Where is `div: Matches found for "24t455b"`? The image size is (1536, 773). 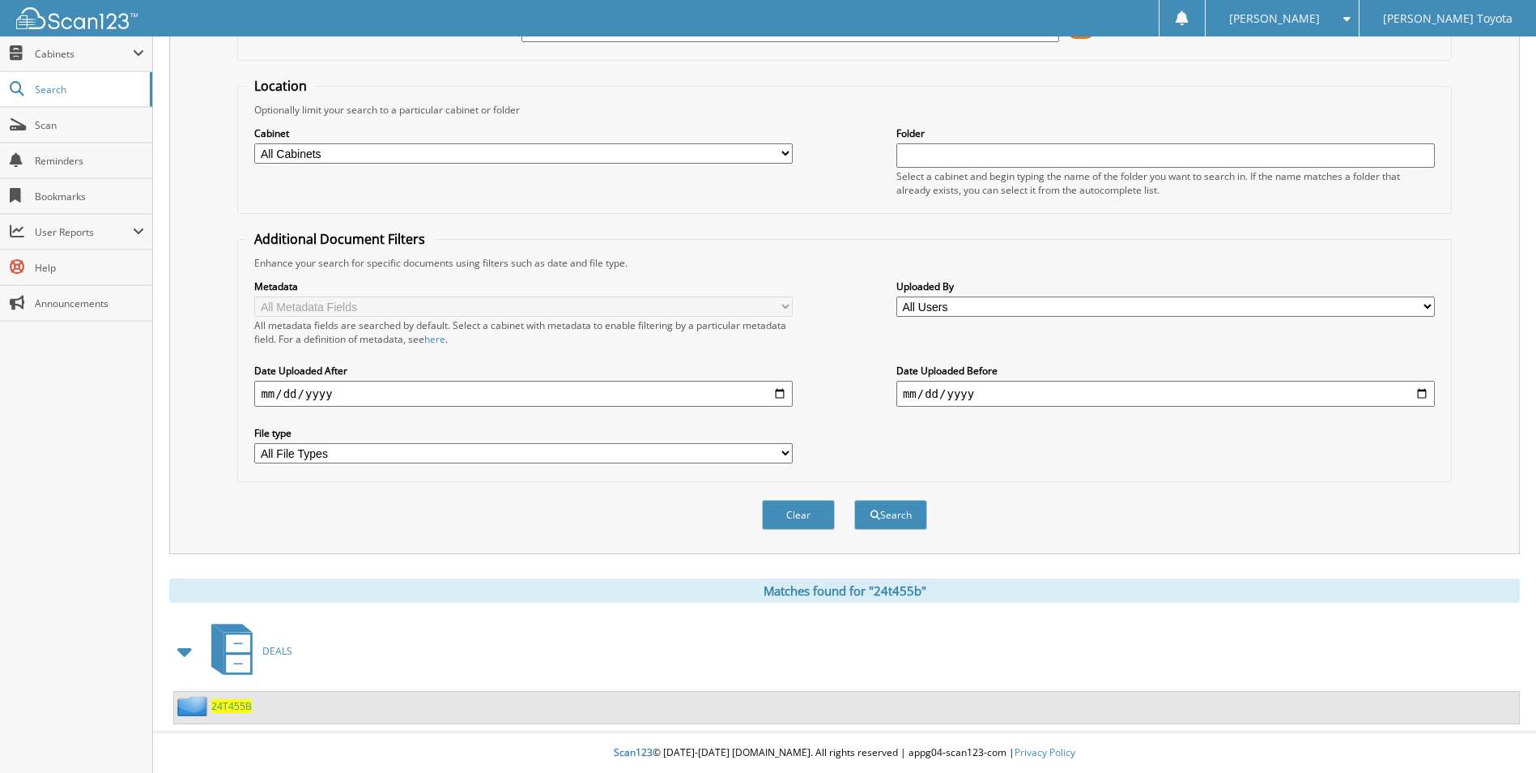
div: Matches found for "24t455b" is located at coordinates (845, 590).